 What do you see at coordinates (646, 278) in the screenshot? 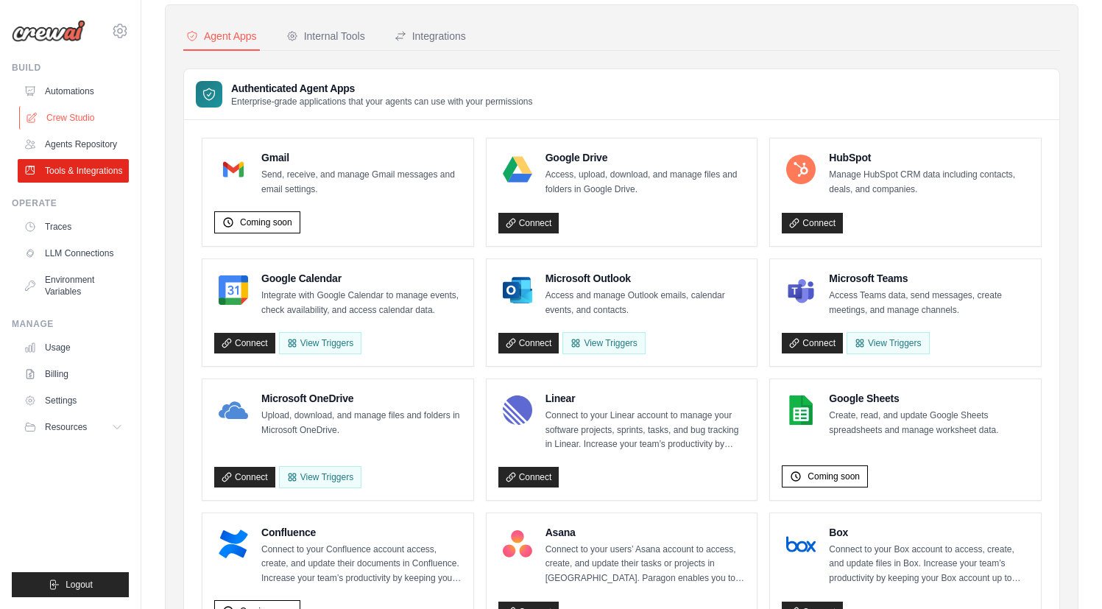
I see `h4: Microsoft Outlook` at bounding box center [646, 278].